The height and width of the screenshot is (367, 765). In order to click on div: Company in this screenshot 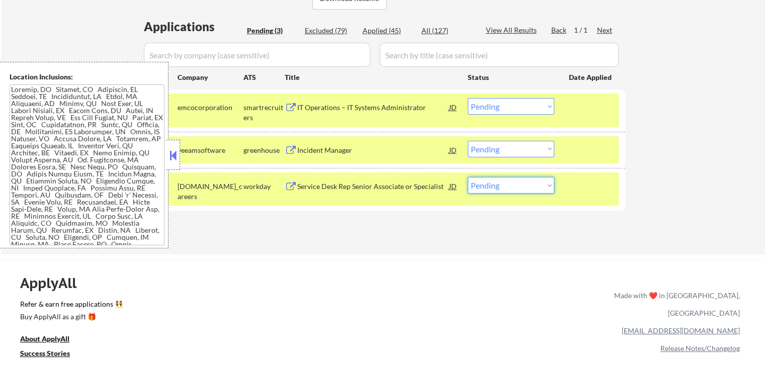, I will do `click(210, 77)`.